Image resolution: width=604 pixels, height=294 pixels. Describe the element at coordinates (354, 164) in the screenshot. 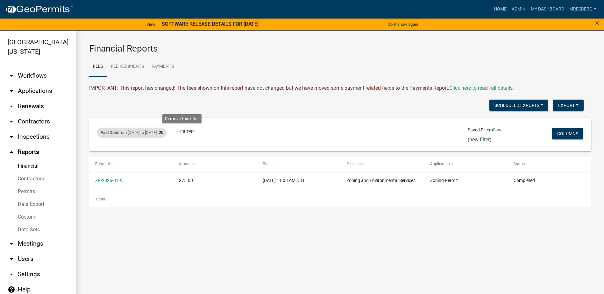

I see `span: Recipient` at that location.